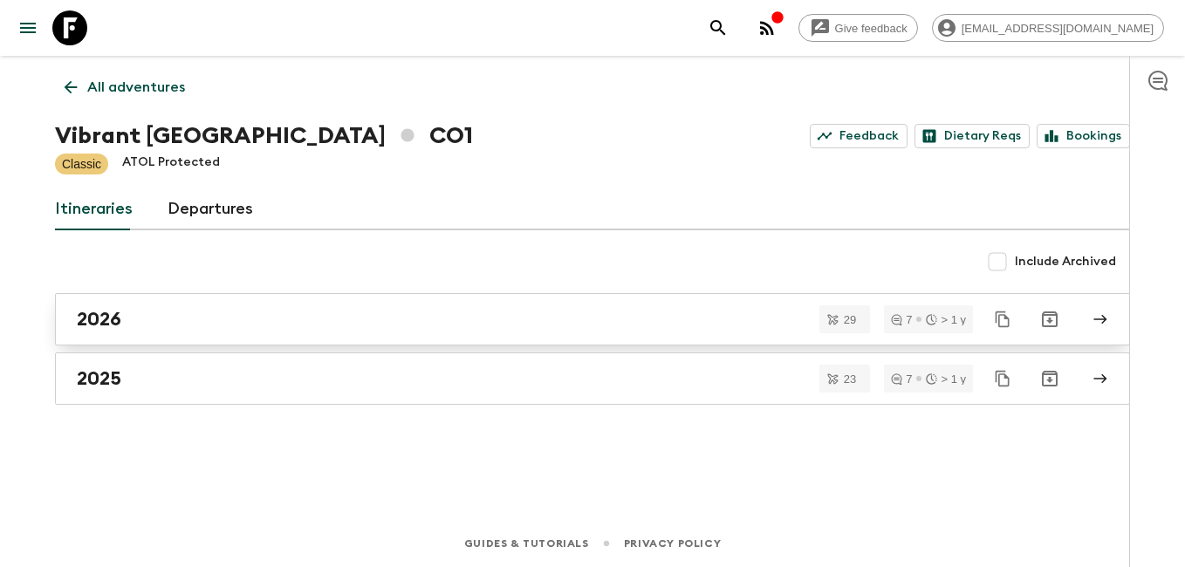 The image size is (1185, 567). Describe the element at coordinates (718, 28) in the screenshot. I see `button: search adventures` at that location.